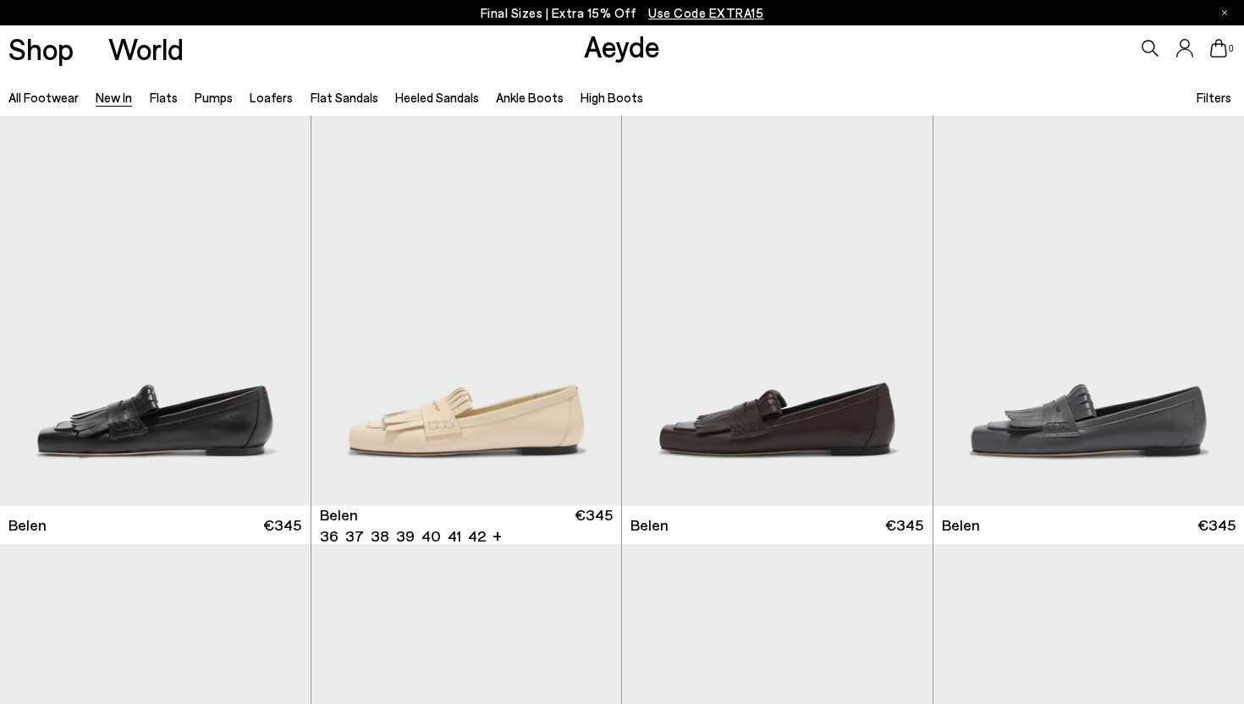  What do you see at coordinates (1214, 97) in the screenshot?
I see `span: Filters` at bounding box center [1214, 97].